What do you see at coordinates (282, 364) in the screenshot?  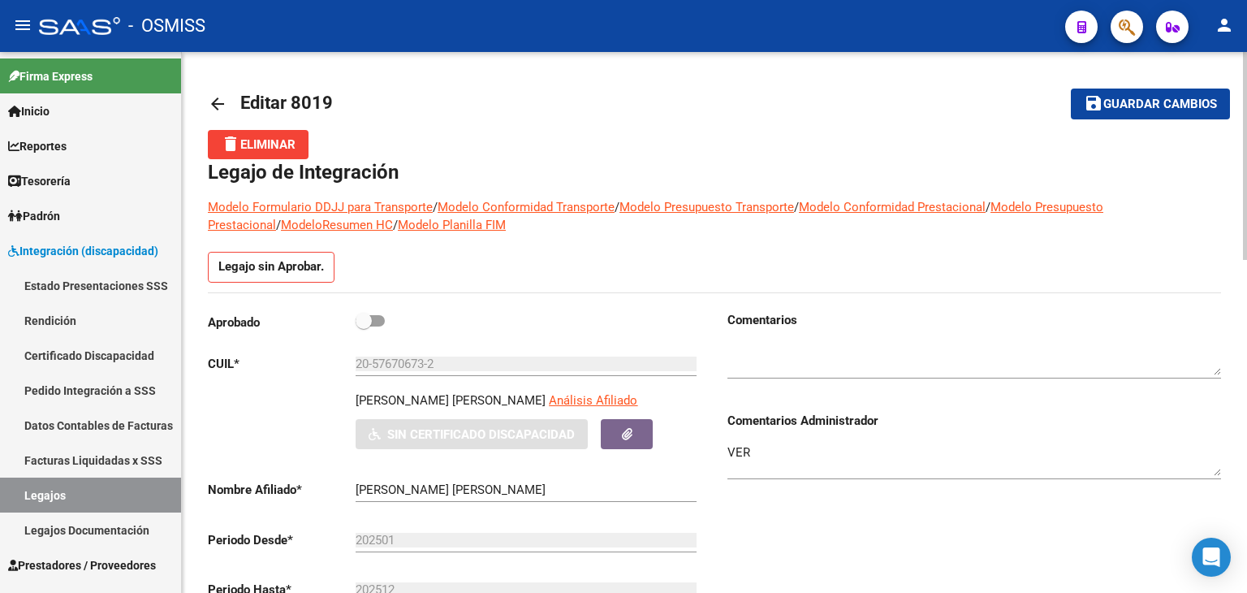 I see `p: CUIL` at bounding box center [282, 364].